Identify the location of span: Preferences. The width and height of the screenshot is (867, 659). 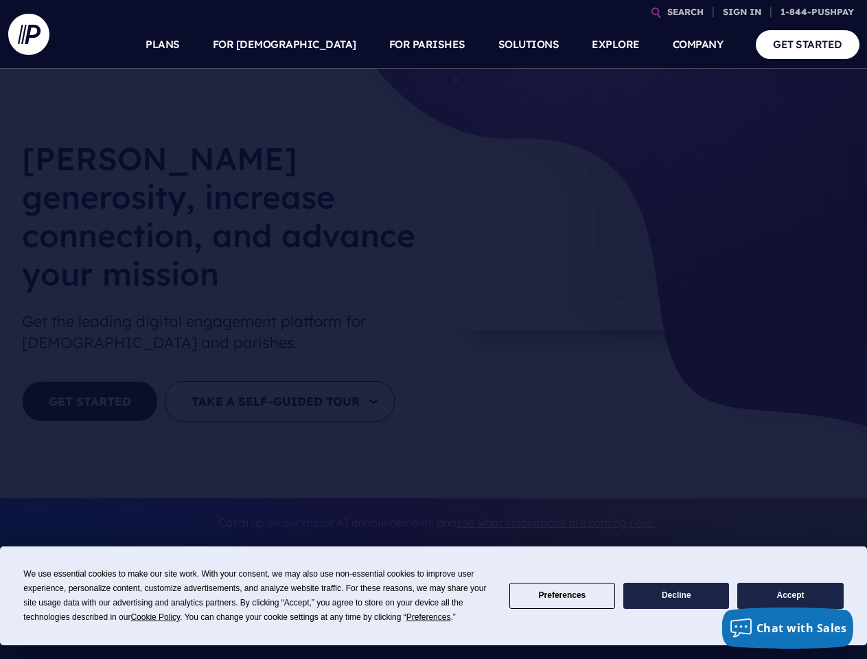
(428, 617).